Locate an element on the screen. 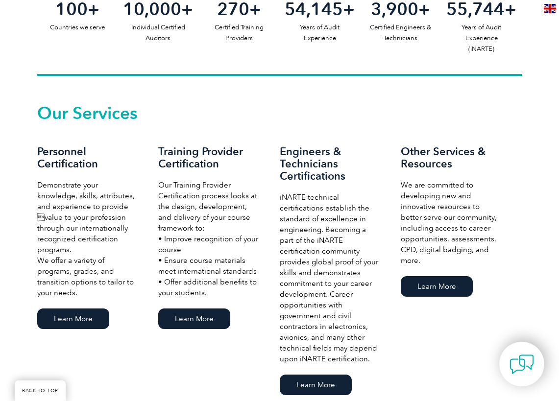  p: We are committed to developing new and innovative resources to better serve our community, includ... is located at coordinates (452, 223).